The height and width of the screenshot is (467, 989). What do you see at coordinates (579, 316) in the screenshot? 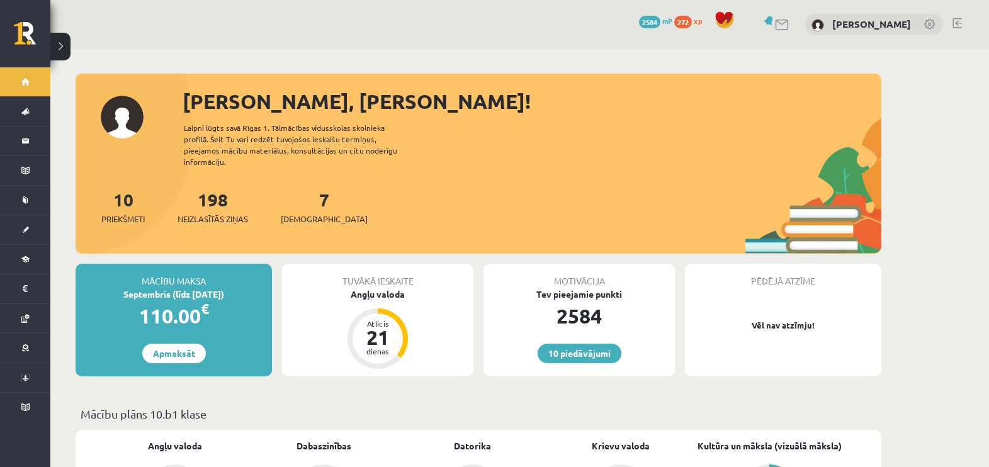
I see `div: 2584` at bounding box center [579, 316].